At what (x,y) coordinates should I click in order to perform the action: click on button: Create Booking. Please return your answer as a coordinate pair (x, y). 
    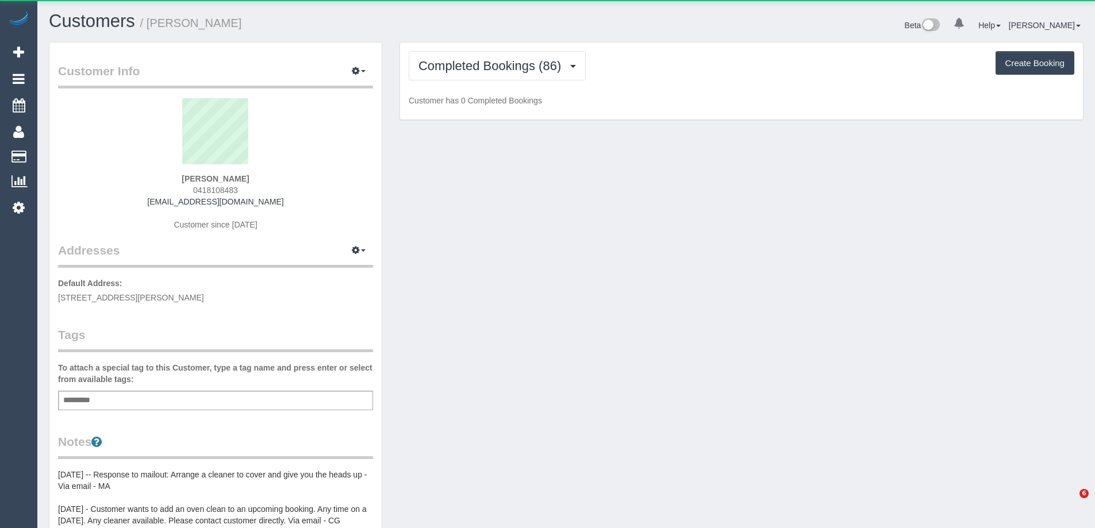
    Looking at the image, I should click on (1035, 63).